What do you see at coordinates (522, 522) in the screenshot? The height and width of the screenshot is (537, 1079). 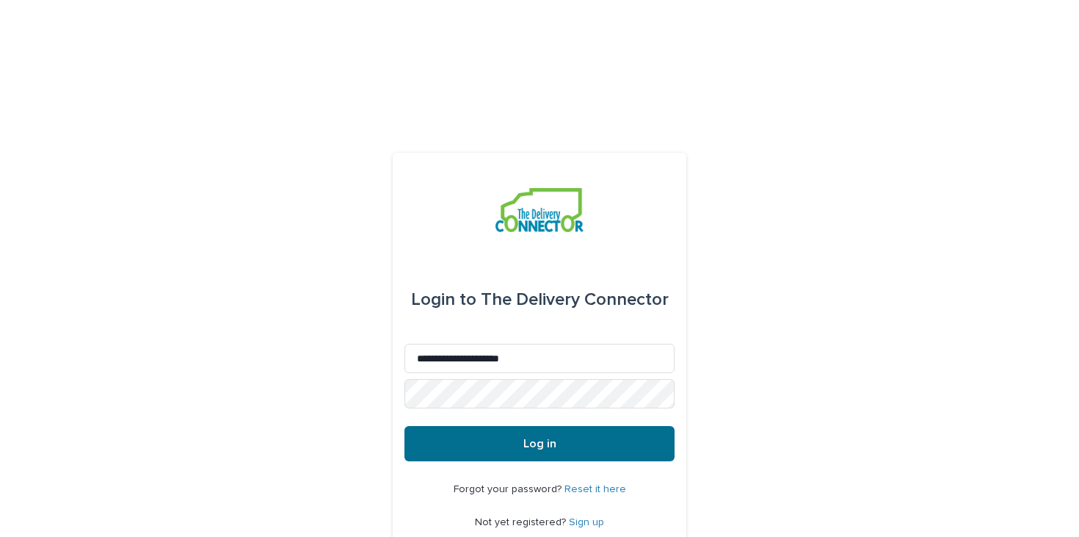 I see `span: Not yet registered?` at bounding box center [522, 522].